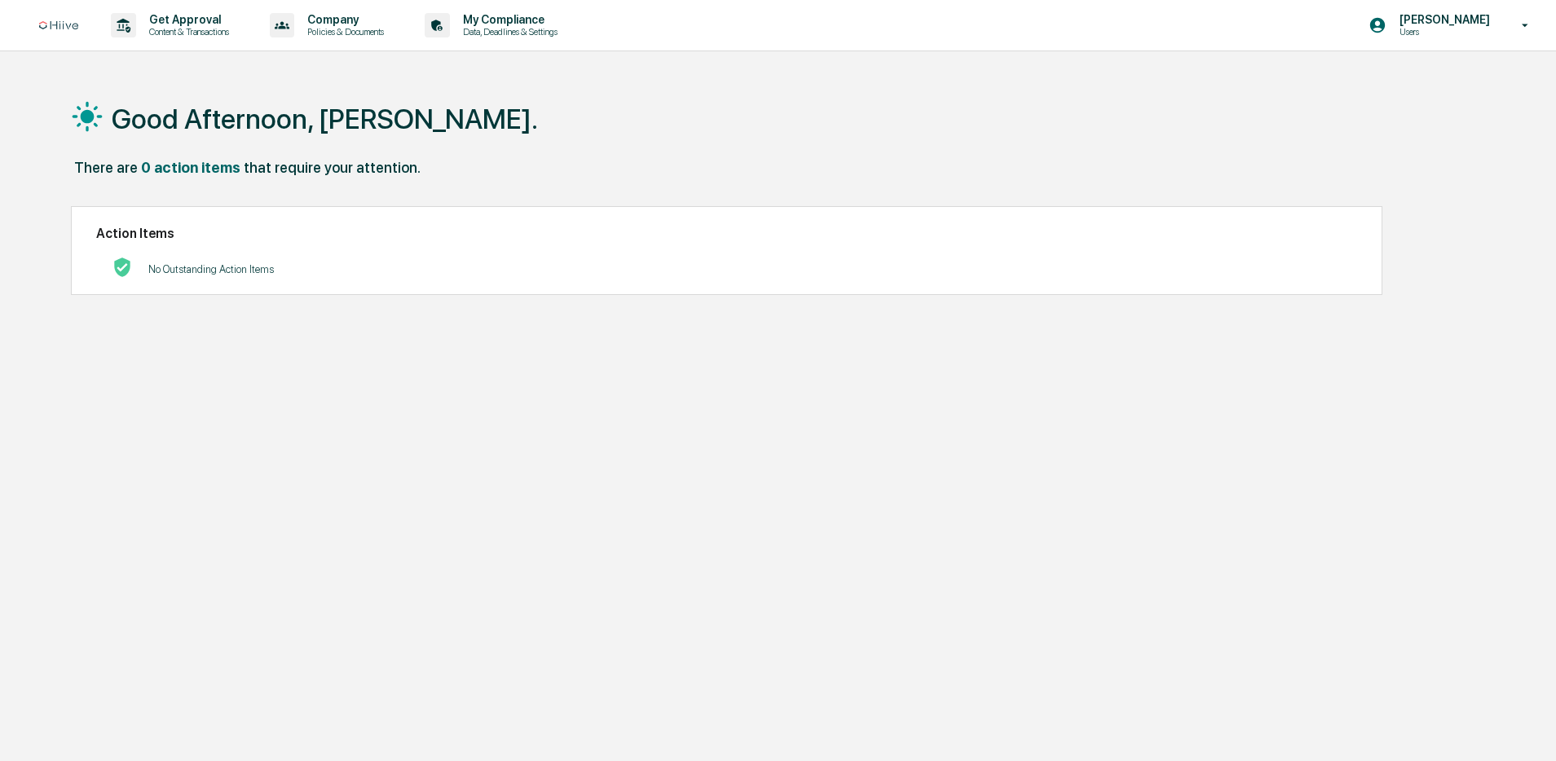 This screenshot has height=761, width=1556. I want to click on p: Data, Deadlines & Settings, so click(508, 32).